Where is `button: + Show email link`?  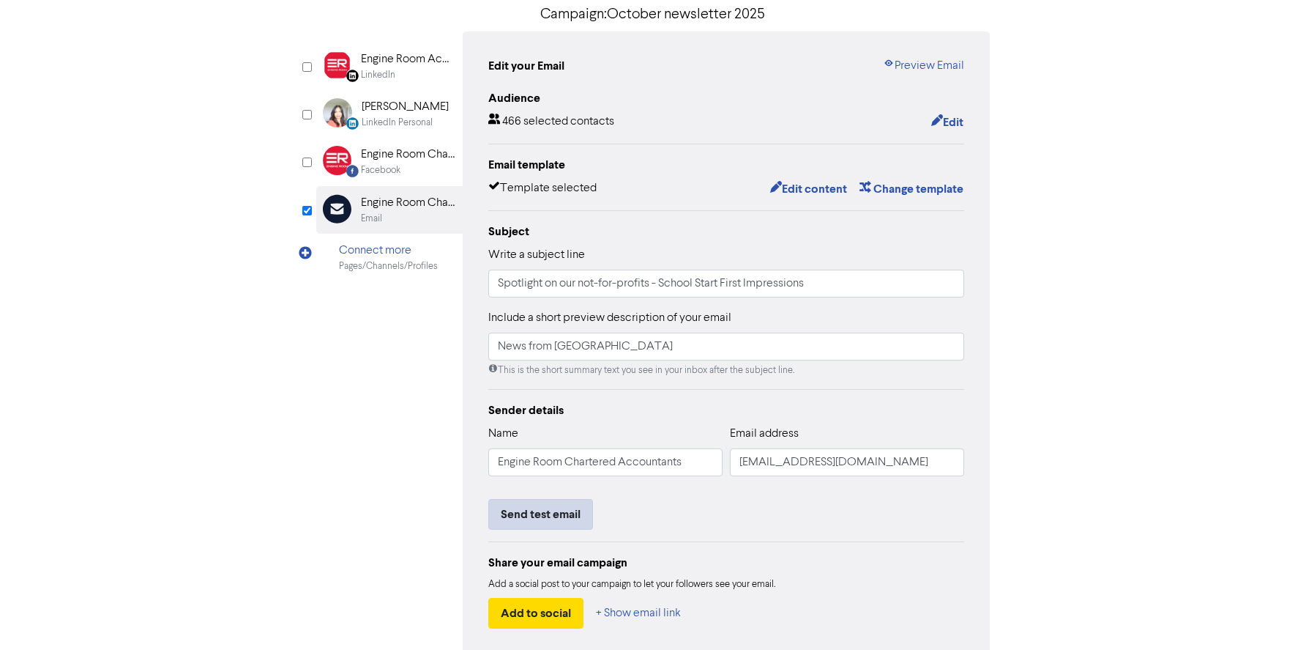
button: + Show email link is located at coordinates (639, 613).